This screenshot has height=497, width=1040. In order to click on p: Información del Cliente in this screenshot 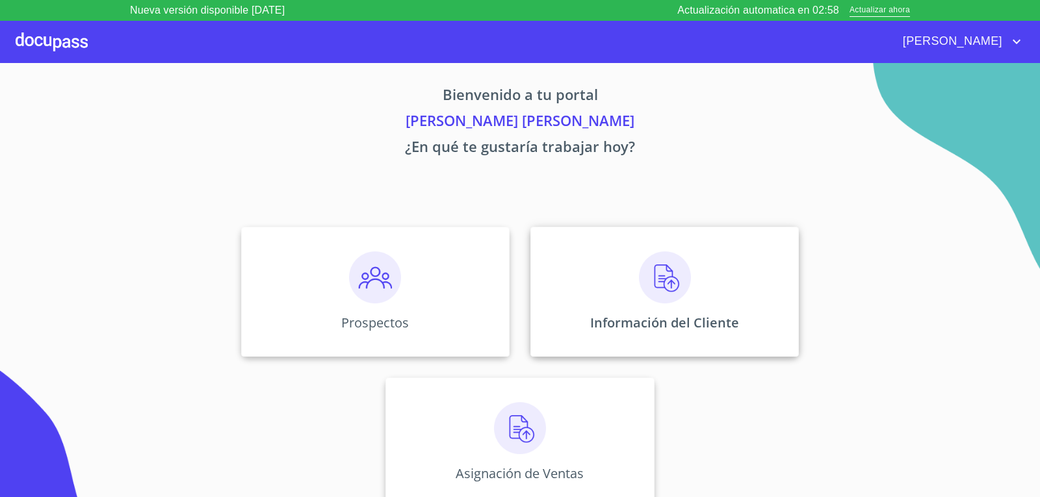, I will do `click(664, 322)`.